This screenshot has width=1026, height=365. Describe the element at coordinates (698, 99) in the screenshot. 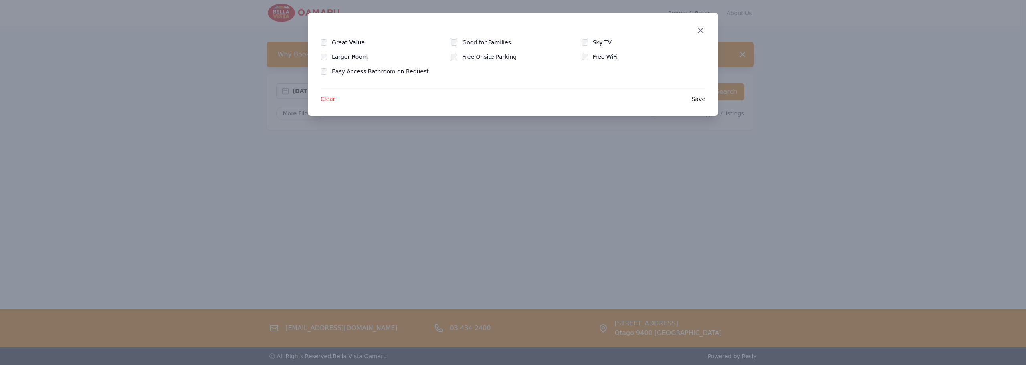

I see `span: Save` at that location.